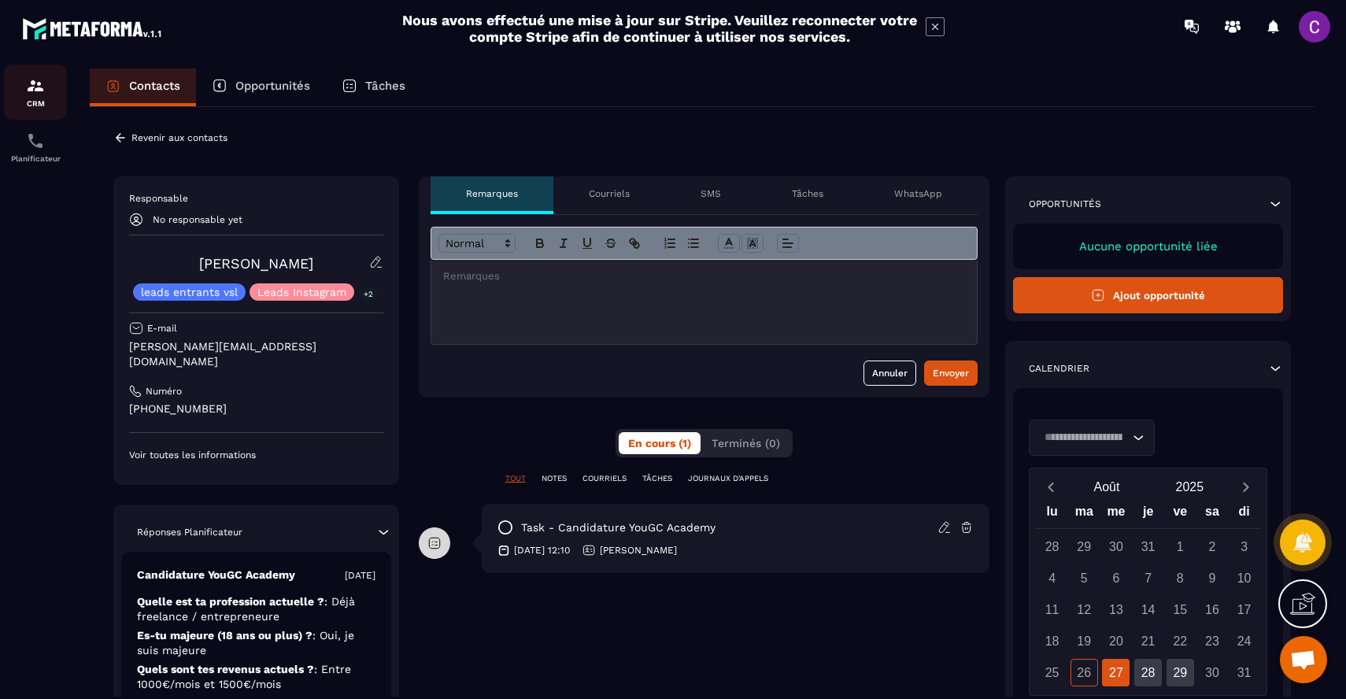 This screenshot has height=699, width=1346. What do you see at coordinates (1051, 514) in the screenshot?
I see `div: lu` at bounding box center [1051, 514].